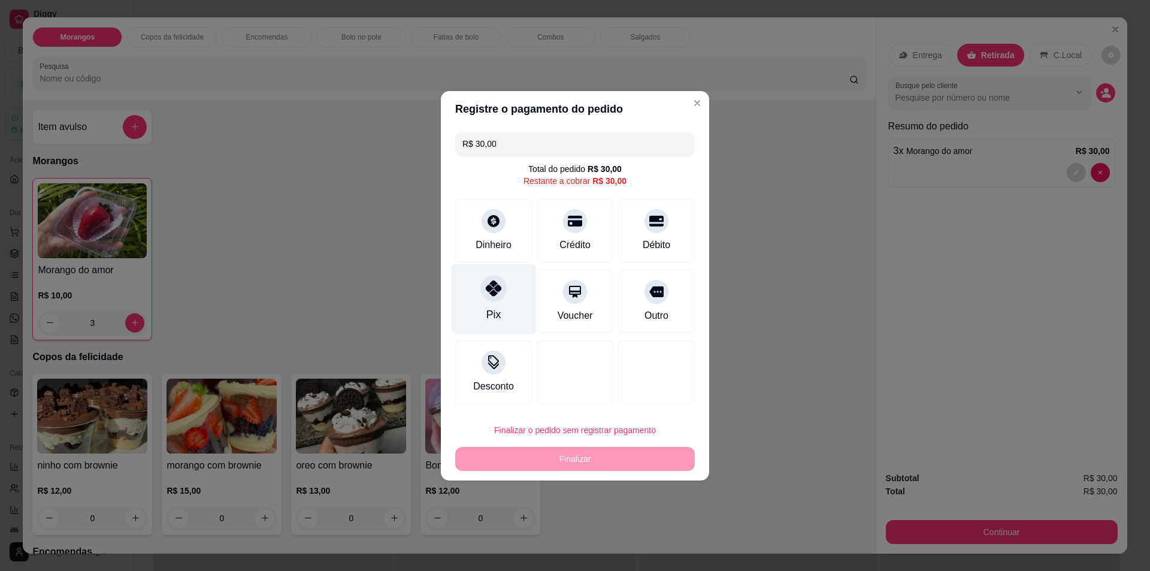 This screenshot has width=1150, height=571. What do you see at coordinates (575, 316) in the screenshot?
I see `div: Voucher` at bounding box center [575, 316].